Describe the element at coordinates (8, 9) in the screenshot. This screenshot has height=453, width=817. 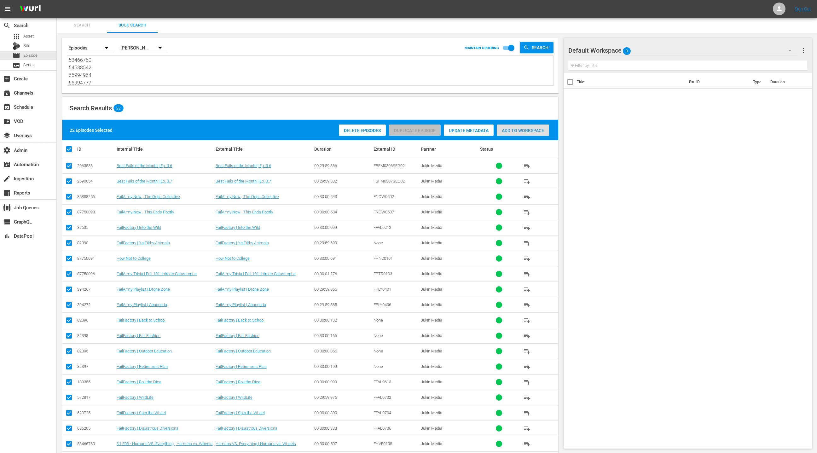
I see `span: menu` at that location.